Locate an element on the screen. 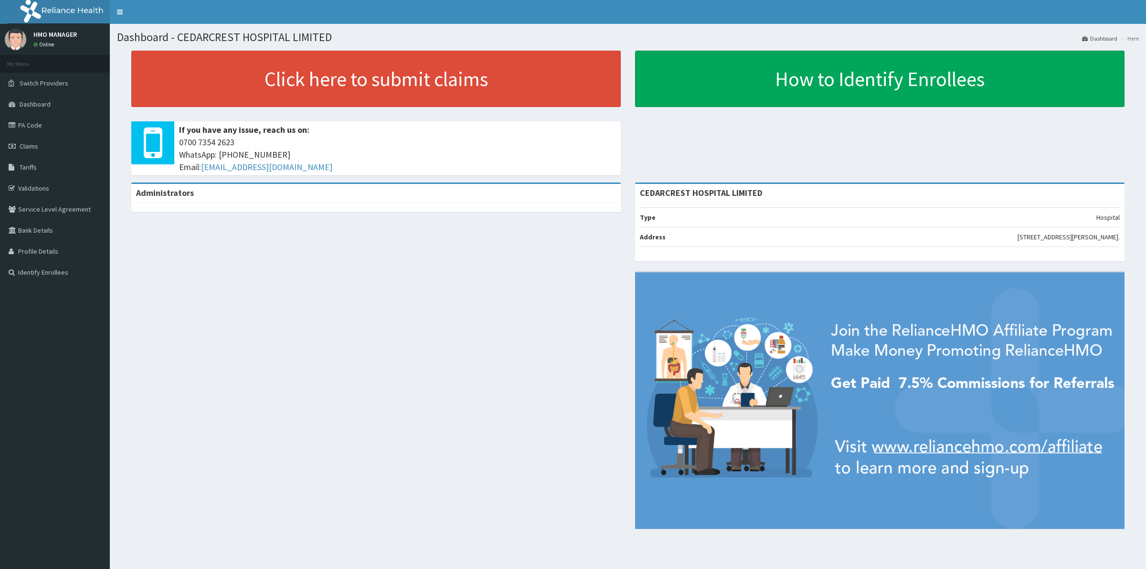  p: HMO MANAGER is located at coordinates (55, 34).